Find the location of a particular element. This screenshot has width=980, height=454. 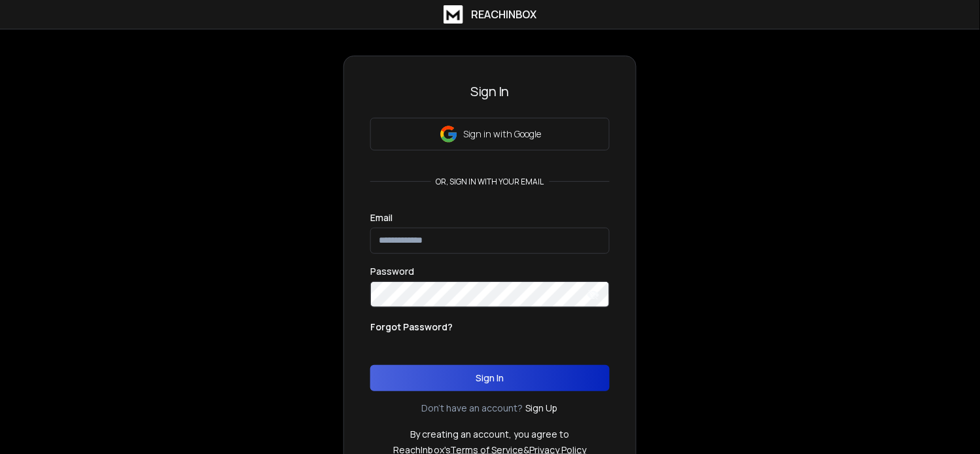

label: Password is located at coordinates (392, 272).